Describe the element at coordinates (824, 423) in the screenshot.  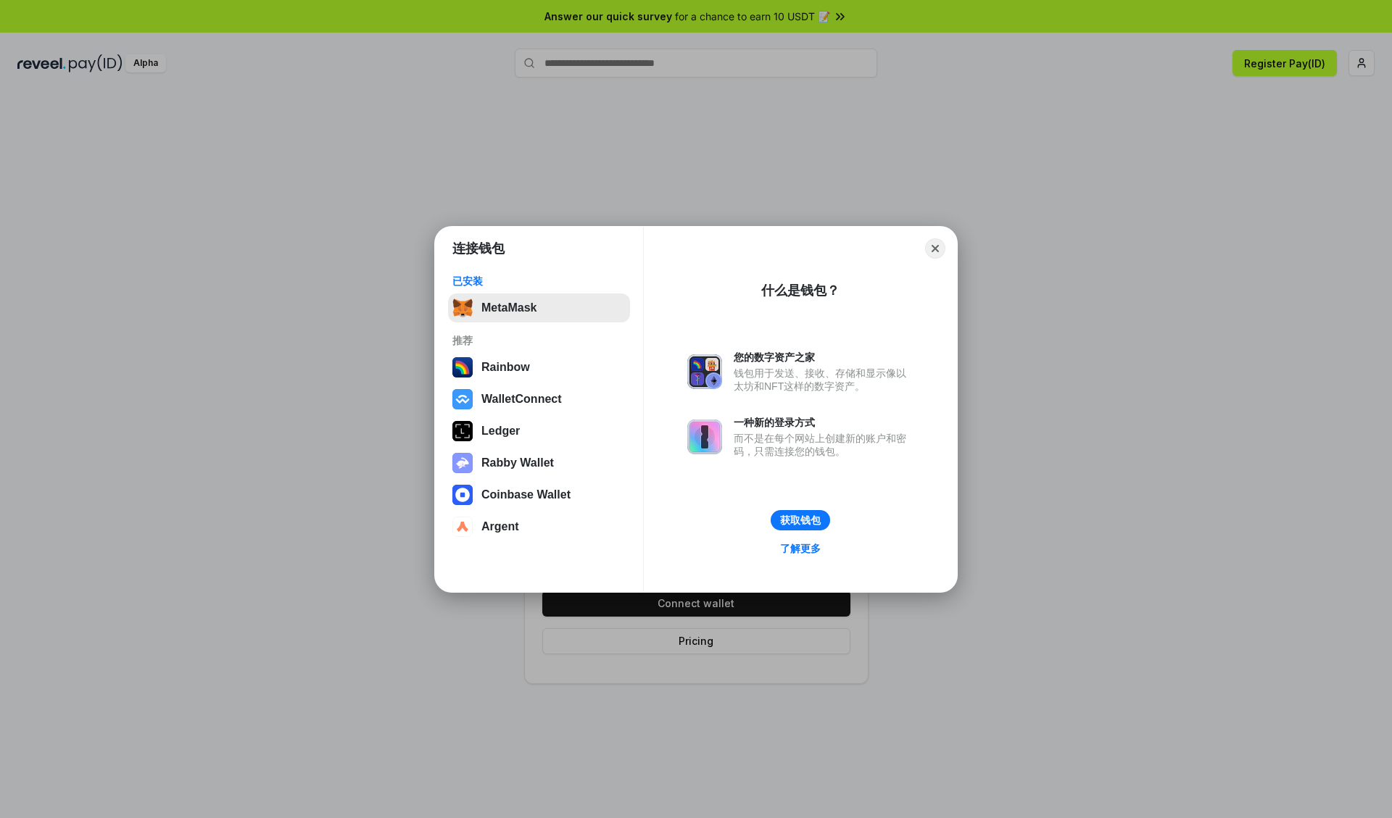
I see `div: 一种新的登录方式` at that location.